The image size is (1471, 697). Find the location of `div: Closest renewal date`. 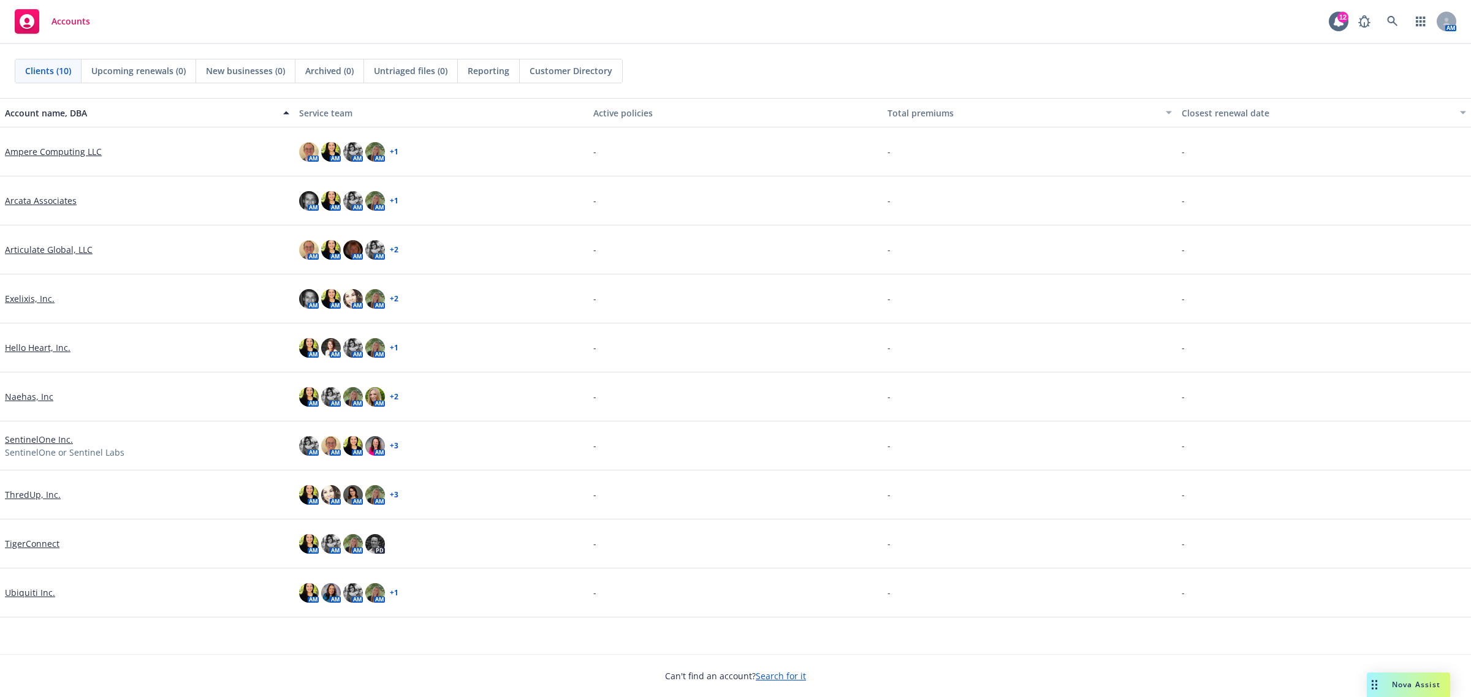

div: Closest renewal date is located at coordinates (1317, 113).